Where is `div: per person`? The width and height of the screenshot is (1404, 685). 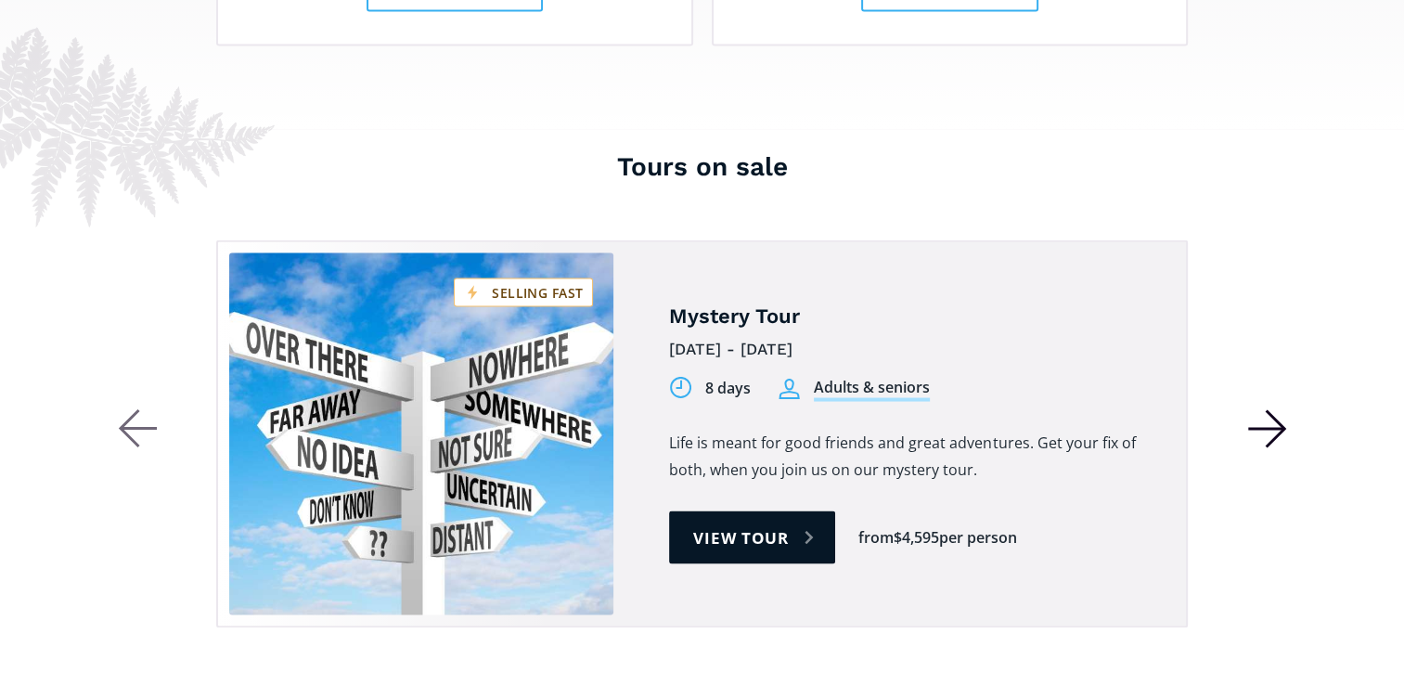 div: per person is located at coordinates (978, 536).